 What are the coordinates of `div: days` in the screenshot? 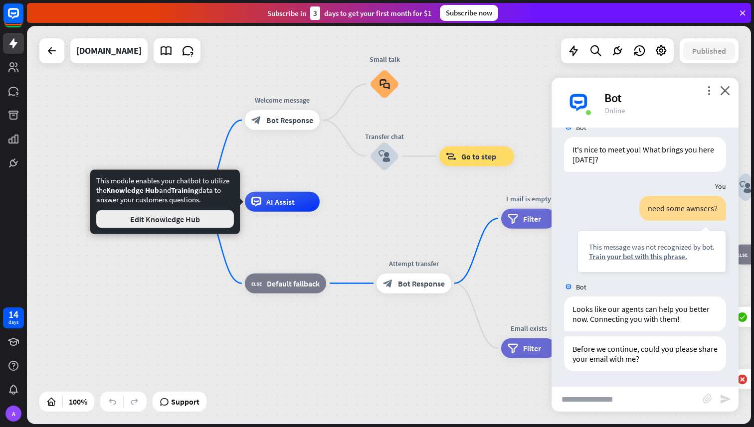 It's located at (13, 323).